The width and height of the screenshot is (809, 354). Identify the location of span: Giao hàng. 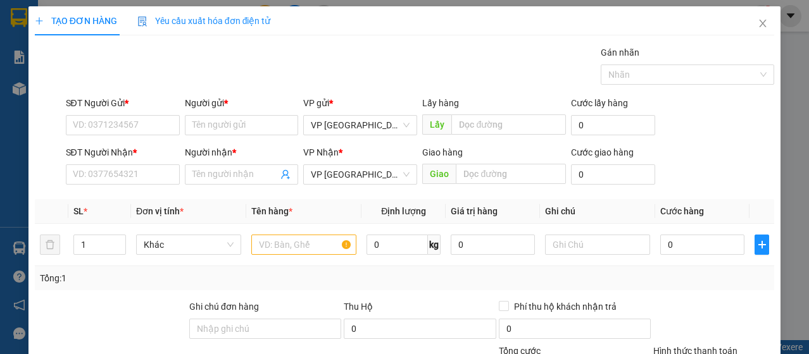
(442, 153).